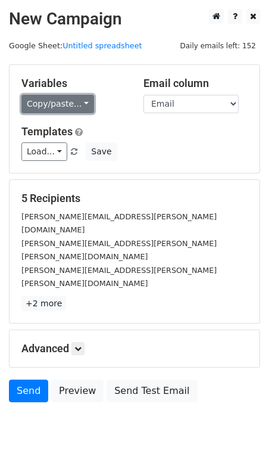 The width and height of the screenshot is (269, 472). I want to click on a: Templates, so click(47, 131).